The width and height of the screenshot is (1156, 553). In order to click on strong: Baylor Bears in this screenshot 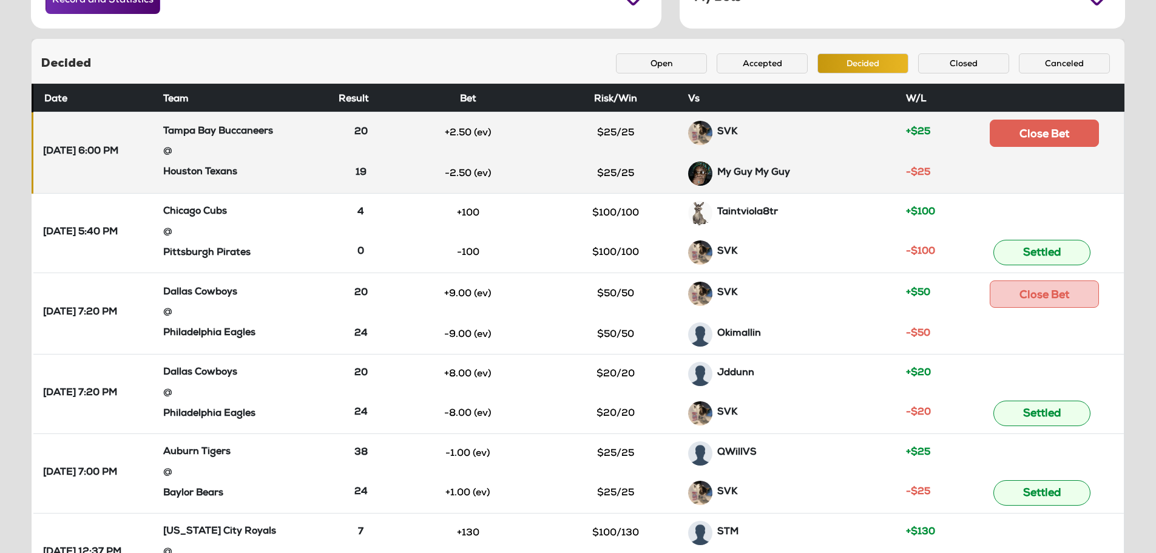, I will do `click(193, 494)`.